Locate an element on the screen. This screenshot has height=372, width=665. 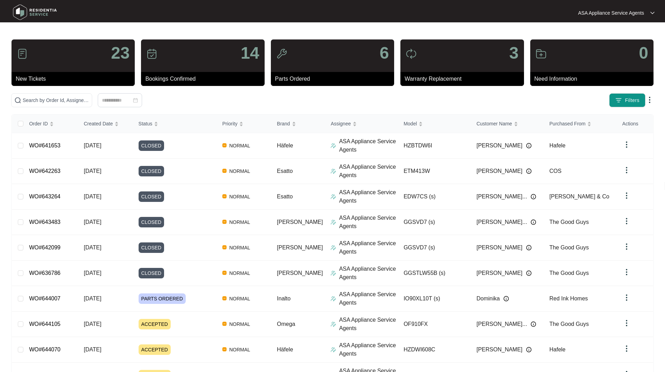
span: Brand is located at coordinates (283, 124).